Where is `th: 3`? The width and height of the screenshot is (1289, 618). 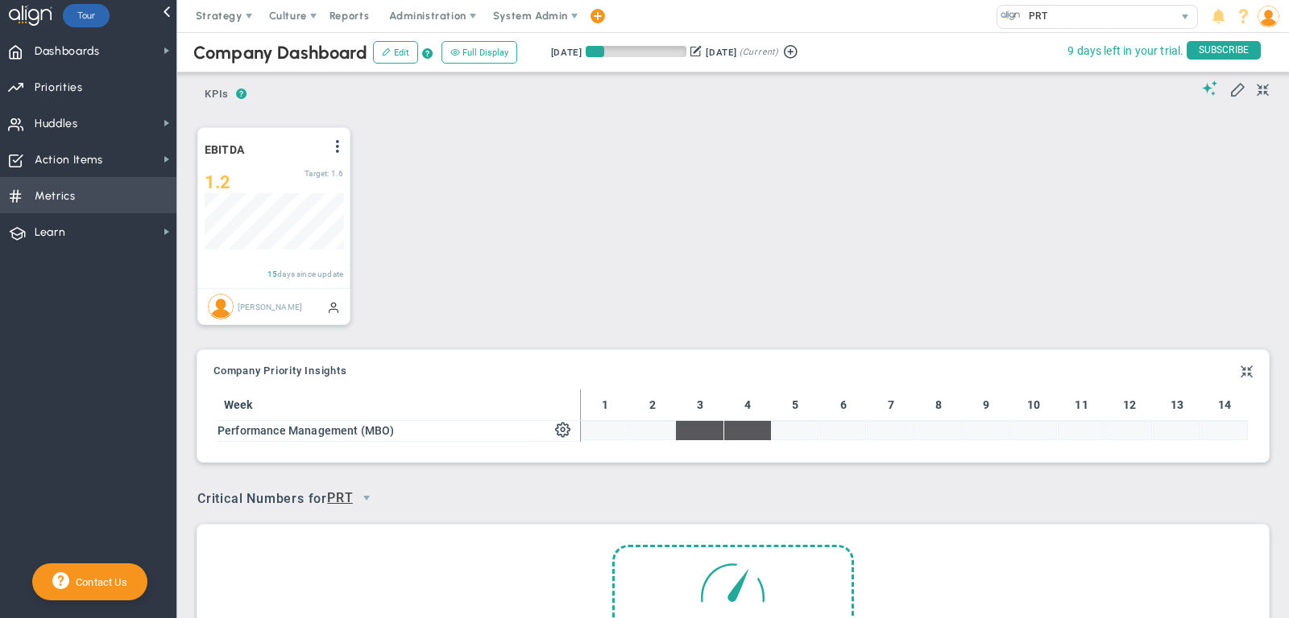 th: 3 is located at coordinates (699, 405).